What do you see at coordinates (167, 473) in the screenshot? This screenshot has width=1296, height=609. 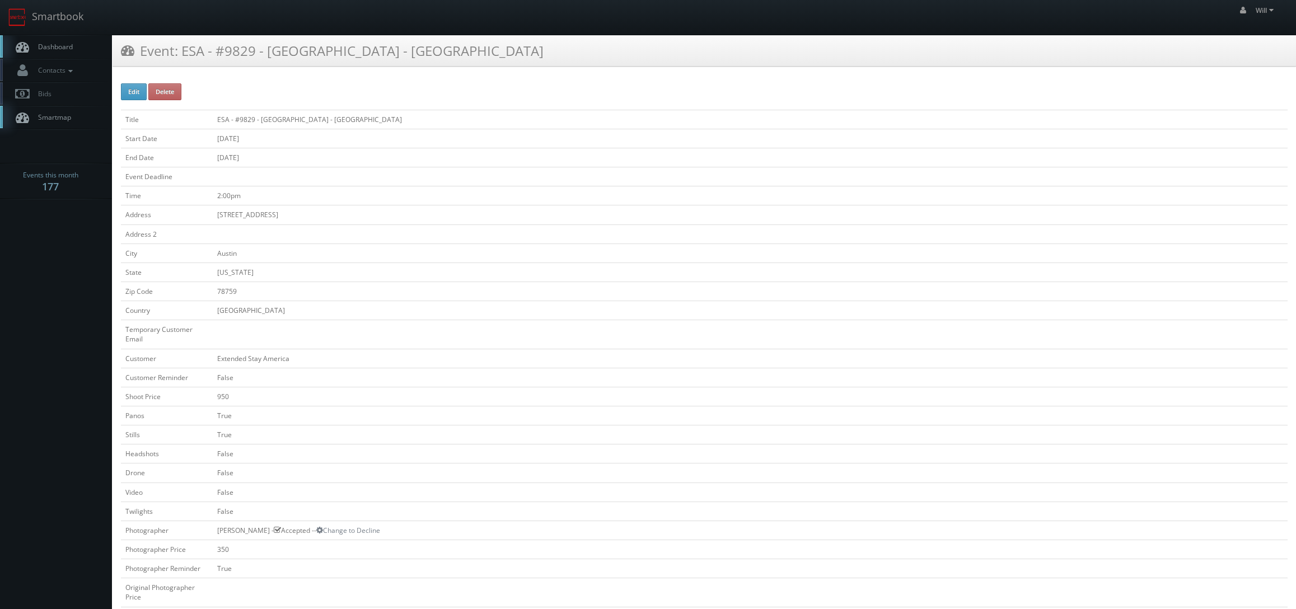 I see `td: Drone` at bounding box center [167, 473].